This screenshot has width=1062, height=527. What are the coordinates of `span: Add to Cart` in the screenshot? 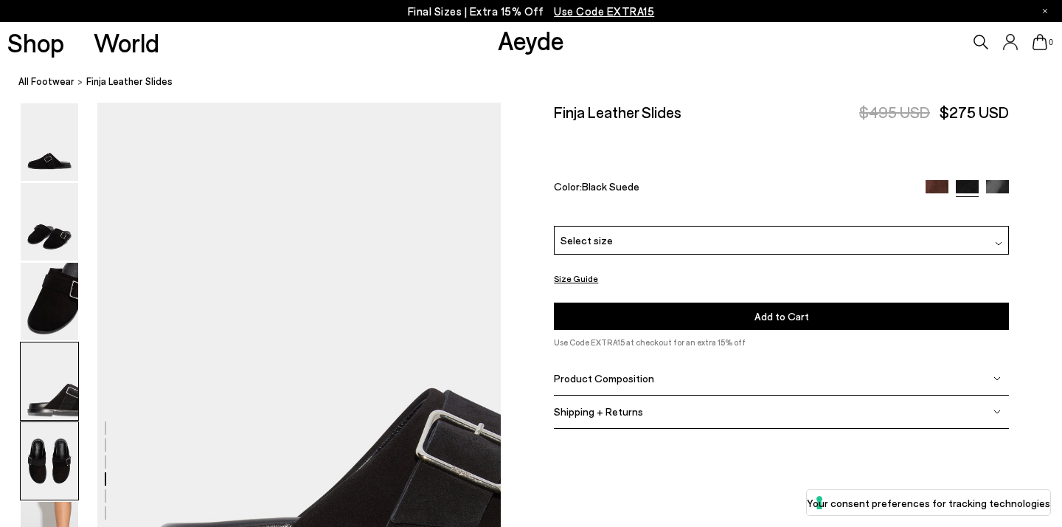 It's located at (782, 316).